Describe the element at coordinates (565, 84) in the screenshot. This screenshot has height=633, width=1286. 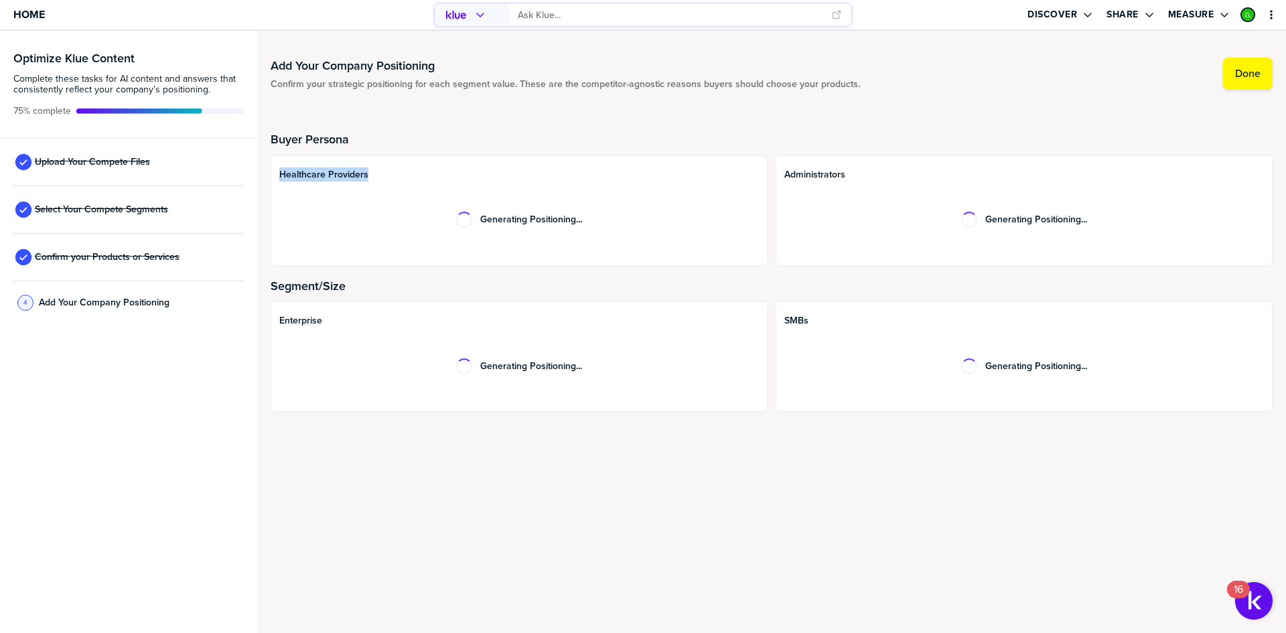
I see `span: Confirm your strategic positioning for each segment value. These are the competitor-agnostic reas...` at that location.